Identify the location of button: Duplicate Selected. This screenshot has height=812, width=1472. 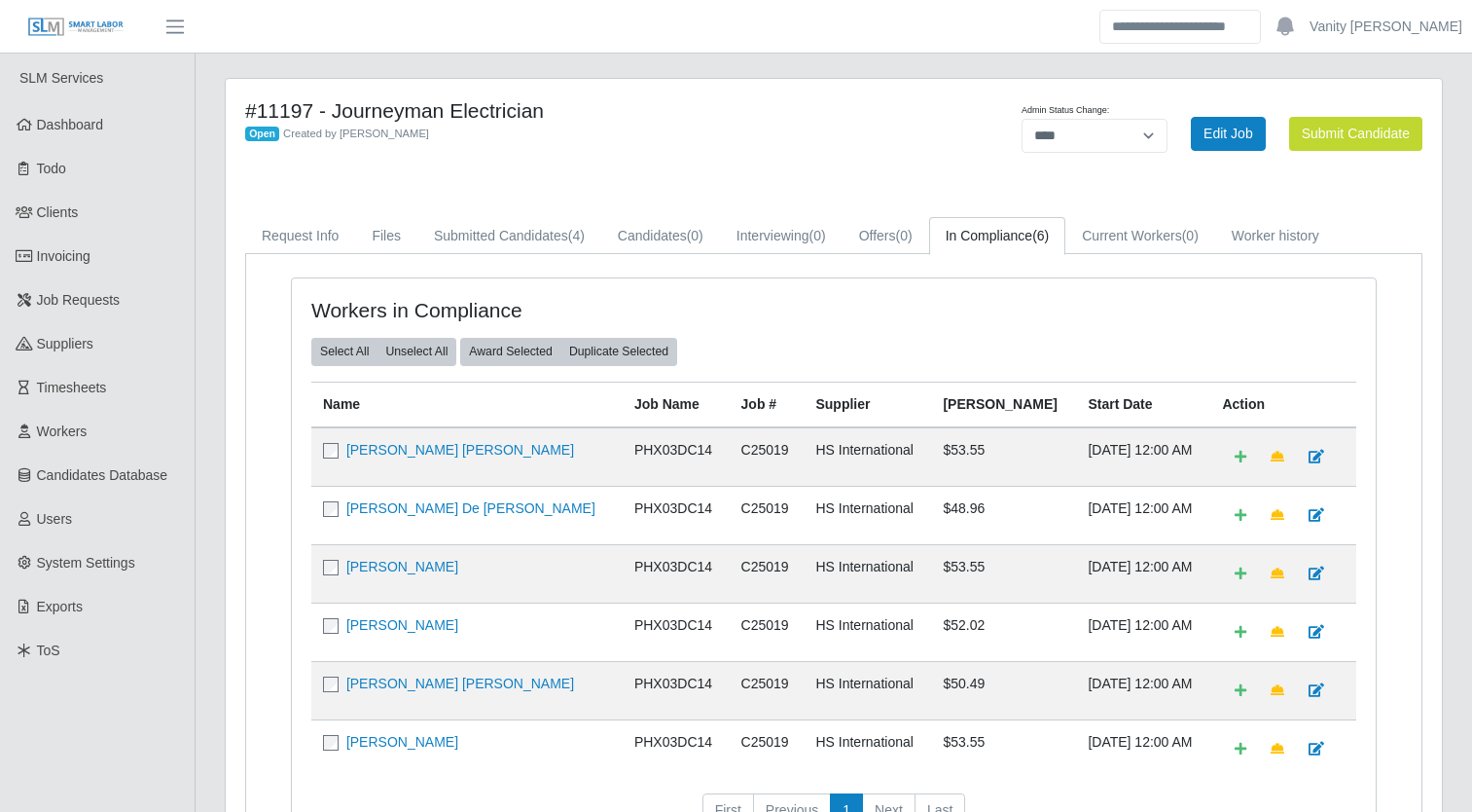
(619, 351).